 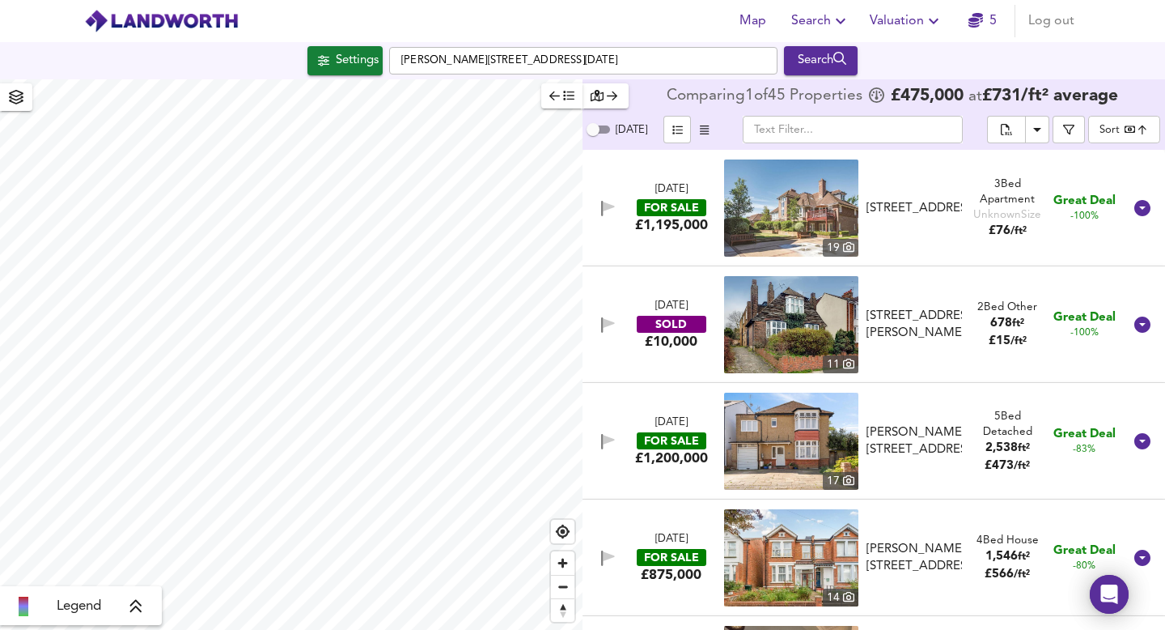 What do you see at coordinates (1051, 21) in the screenshot?
I see `button: Log out` at bounding box center [1051, 21].